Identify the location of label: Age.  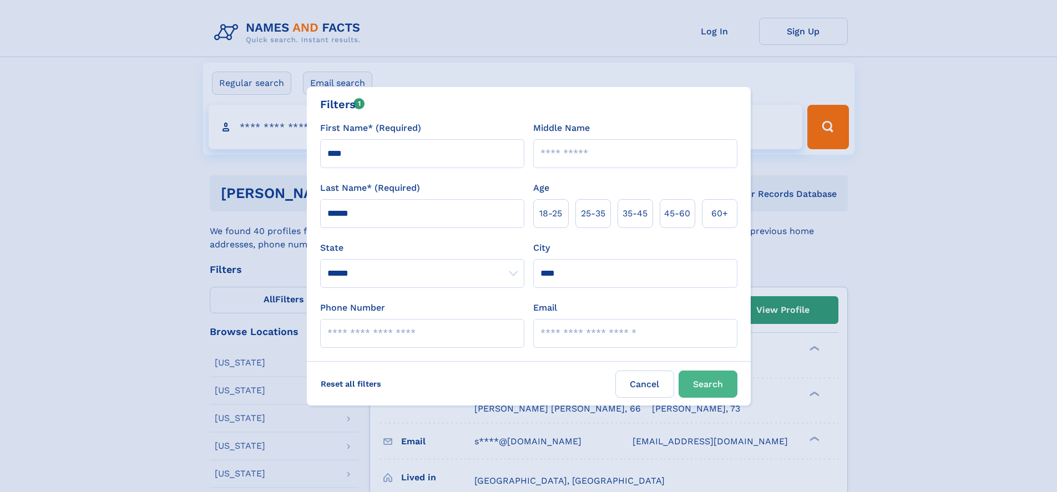
(541, 188).